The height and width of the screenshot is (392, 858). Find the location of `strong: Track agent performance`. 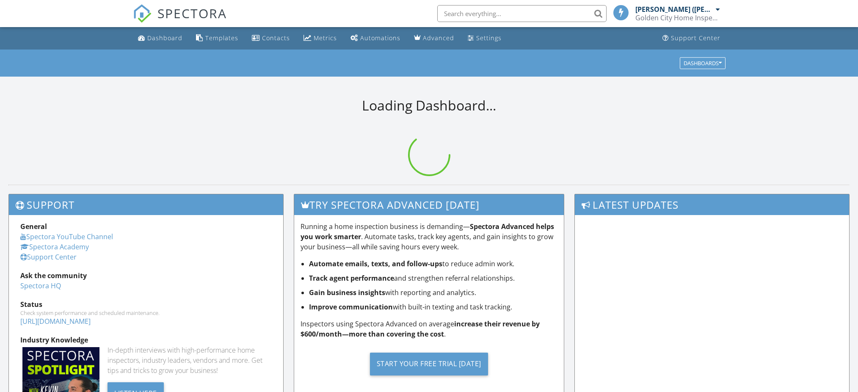

strong: Track agent performance is located at coordinates (351, 278).